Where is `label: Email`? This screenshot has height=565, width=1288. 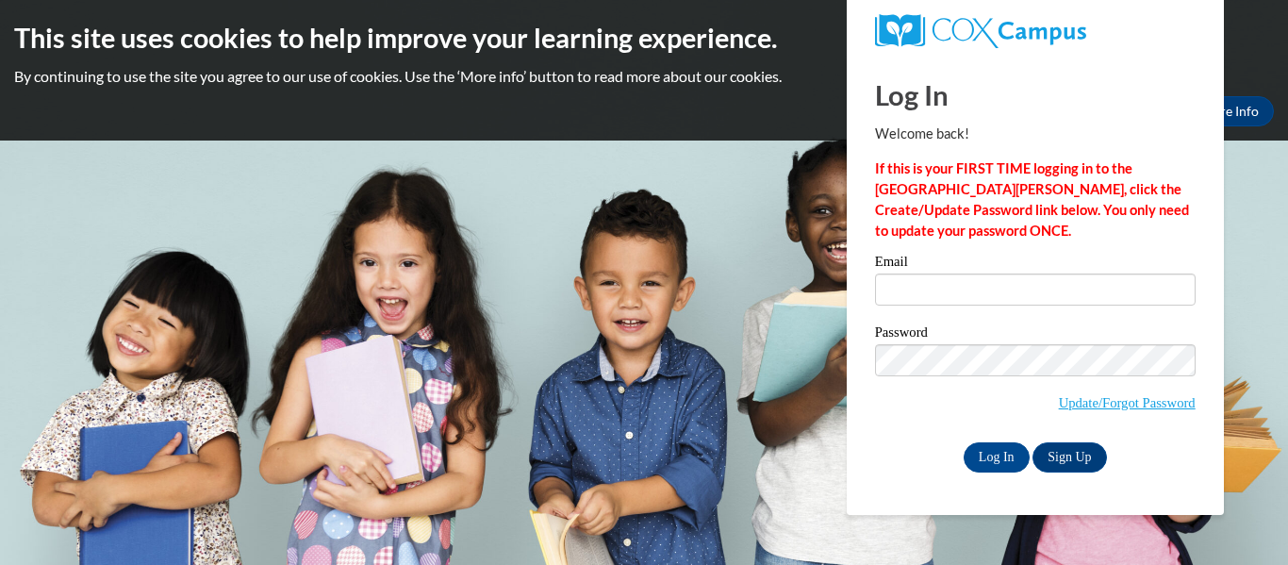 label: Email is located at coordinates (1035, 264).